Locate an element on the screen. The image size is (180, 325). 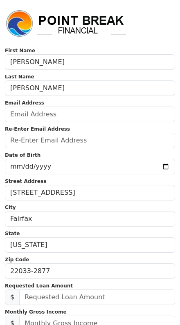
input: Requested Loan Amount is located at coordinates (97, 297).